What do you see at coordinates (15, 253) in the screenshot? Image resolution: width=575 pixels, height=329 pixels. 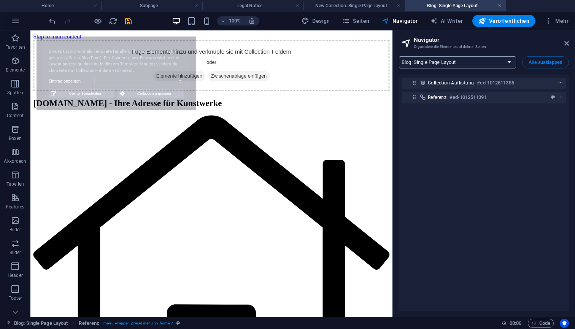 I see `p: Slider` at bounding box center [15, 253].